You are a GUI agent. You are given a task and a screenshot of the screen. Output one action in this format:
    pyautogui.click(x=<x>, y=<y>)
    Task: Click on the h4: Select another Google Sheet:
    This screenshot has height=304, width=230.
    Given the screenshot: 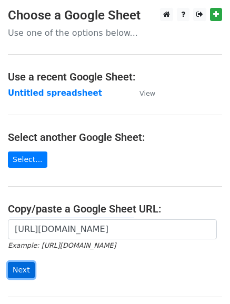 What is the action you would take?
    pyautogui.click(x=115, y=137)
    